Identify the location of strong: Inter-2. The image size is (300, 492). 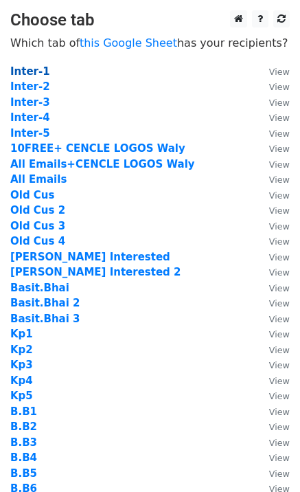
(30, 87).